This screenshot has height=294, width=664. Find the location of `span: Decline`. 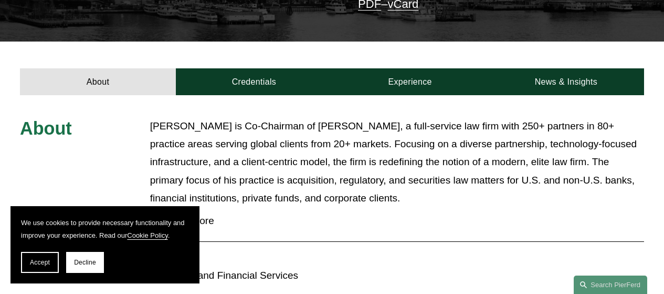

span: Decline is located at coordinates (85, 262).